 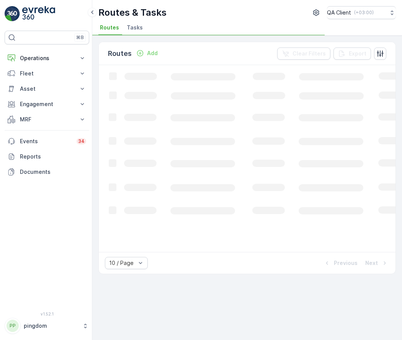 What do you see at coordinates (377, 263) in the screenshot?
I see `button: Next` at bounding box center [377, 263].